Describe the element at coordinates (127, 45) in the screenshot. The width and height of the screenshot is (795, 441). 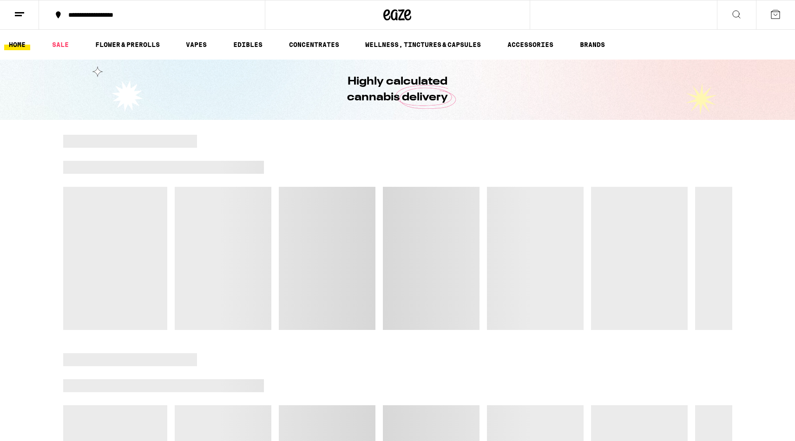
I see `a: FLOWER & PREROLLS` at that location.